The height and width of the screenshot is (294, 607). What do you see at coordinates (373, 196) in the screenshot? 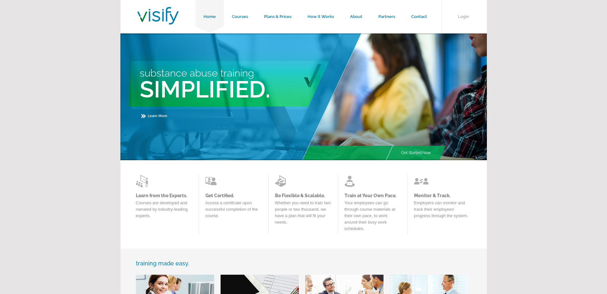
I see `a: Train at Your Own Pace.` at bounding box center [373, 196].